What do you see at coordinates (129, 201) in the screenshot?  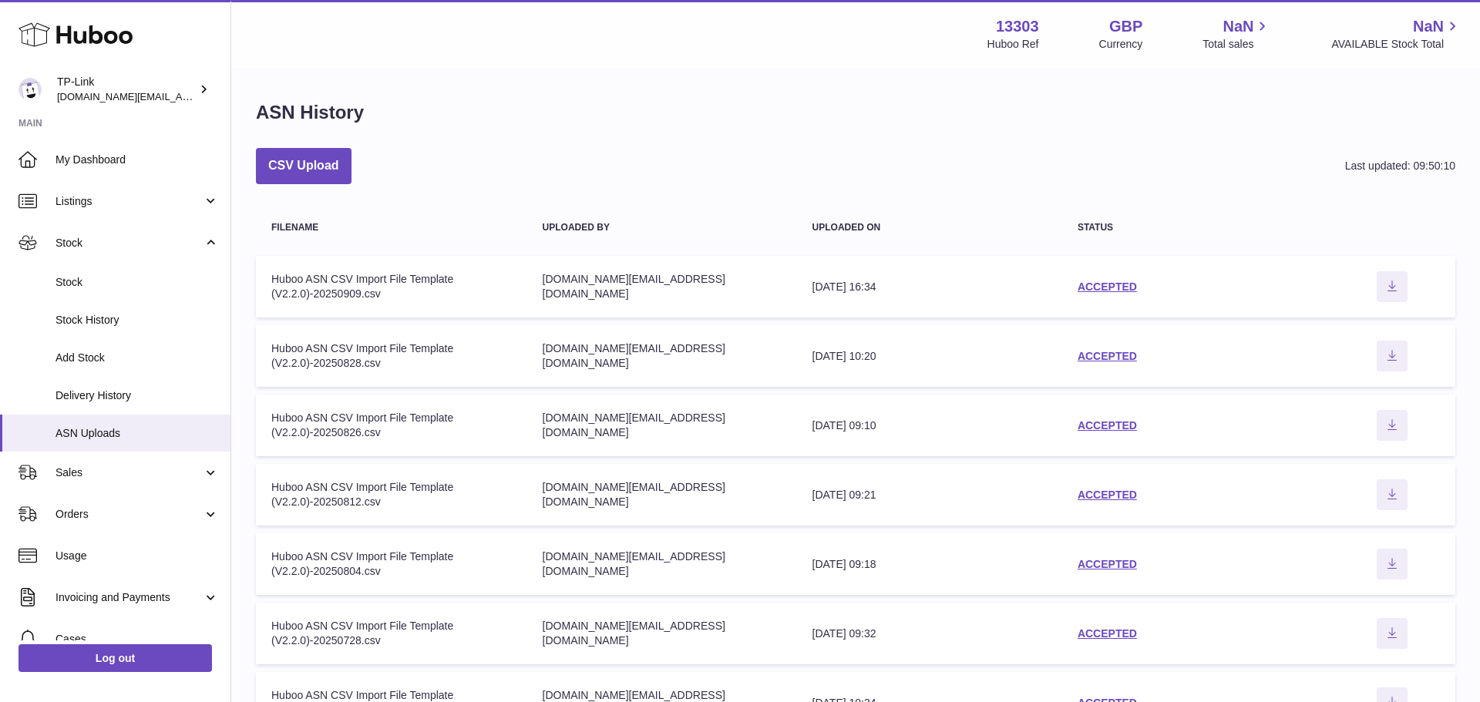 I see `span: Listings` at bounding box center [129, 201].